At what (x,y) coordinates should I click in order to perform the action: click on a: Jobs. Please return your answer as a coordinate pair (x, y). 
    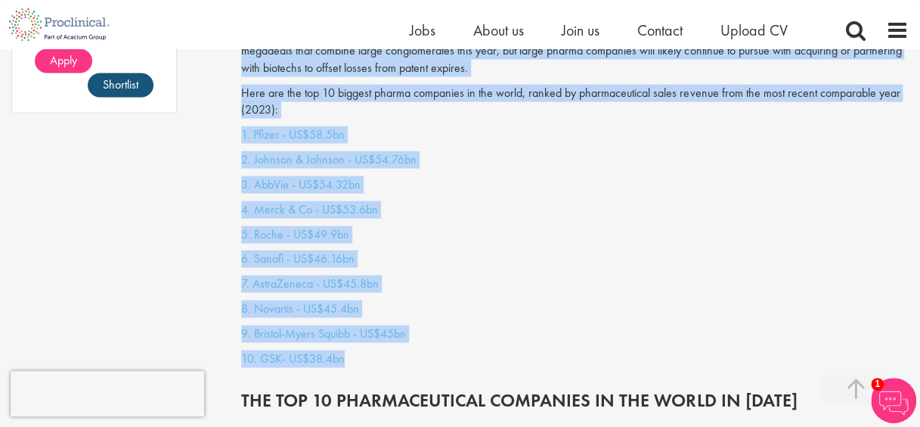
    Looking at the image, I should click on (423, 30).